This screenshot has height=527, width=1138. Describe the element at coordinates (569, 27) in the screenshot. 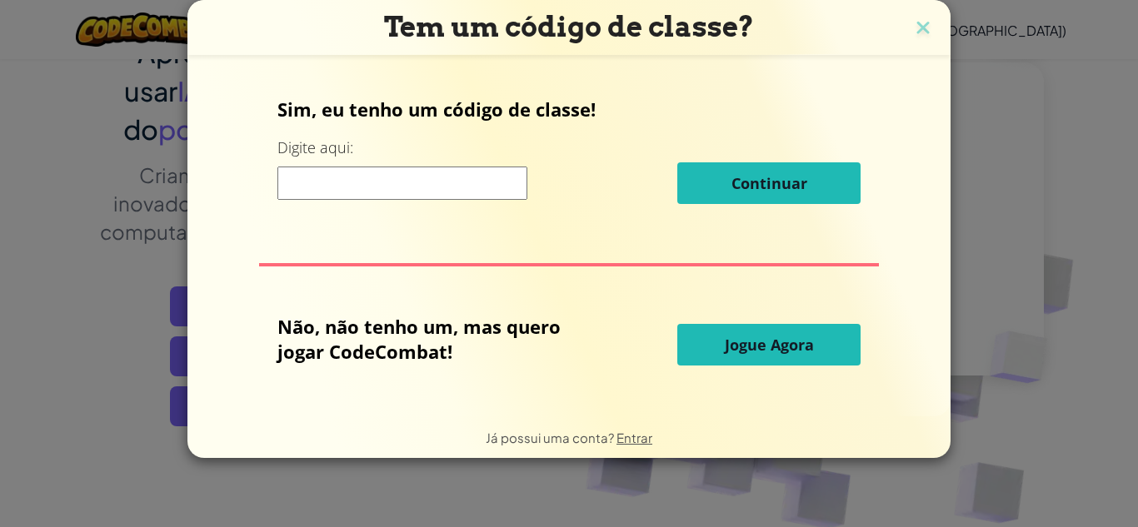

I see `font: Tem um código de classe?` at that location.